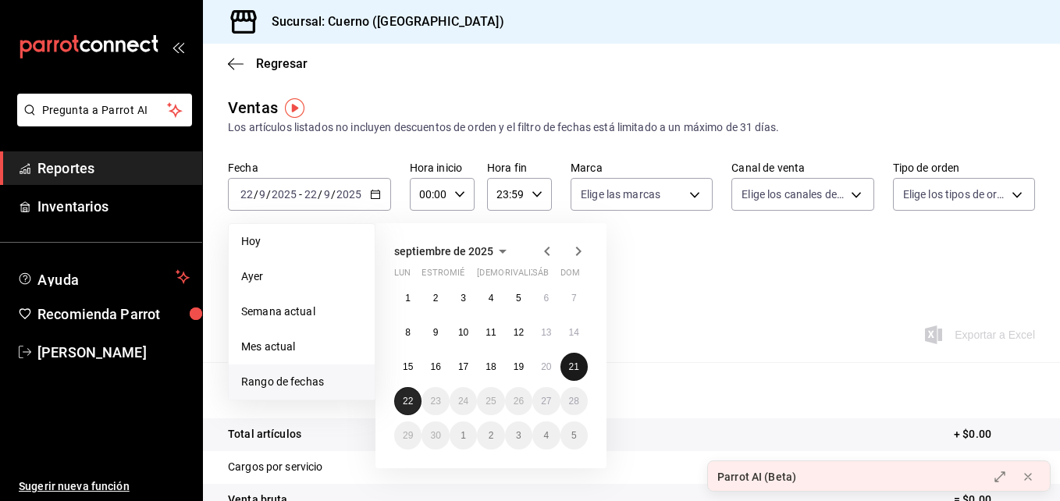 This screenshot has height=501, width=1060. What do you see at coordinates (491, 436) in the screenshot?
I see `abbr: 2 de octubre de 2025` at bounding box center [491, 436].